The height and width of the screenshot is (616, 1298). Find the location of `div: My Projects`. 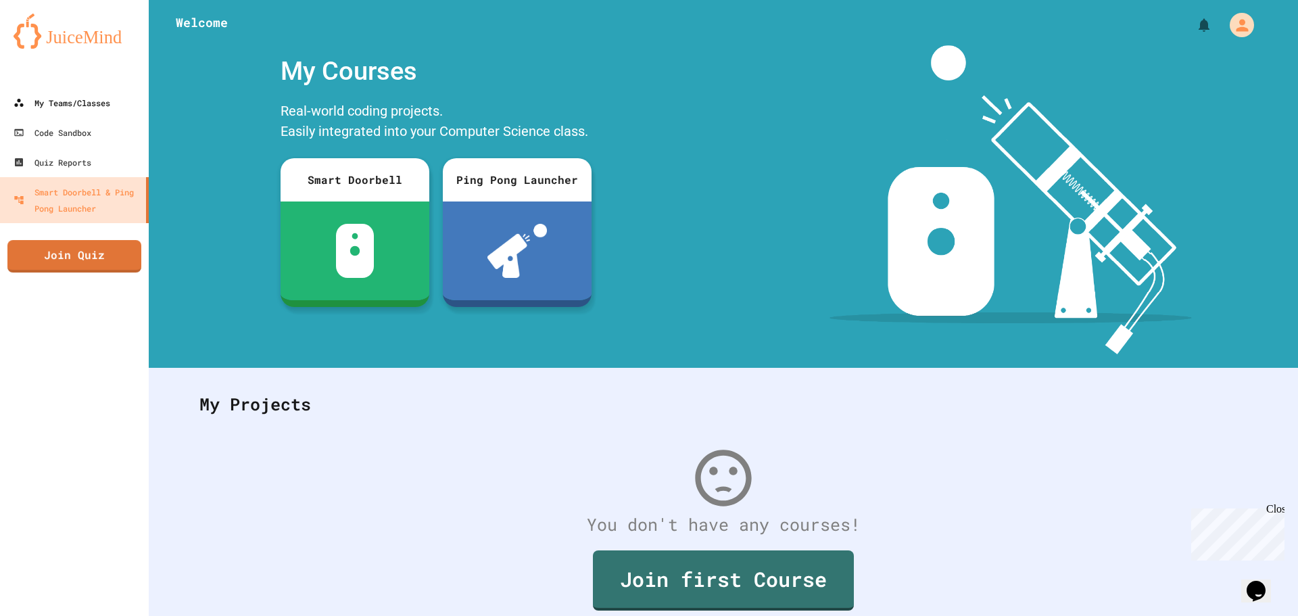

div: My Projects is located at coordinates (723, 404).